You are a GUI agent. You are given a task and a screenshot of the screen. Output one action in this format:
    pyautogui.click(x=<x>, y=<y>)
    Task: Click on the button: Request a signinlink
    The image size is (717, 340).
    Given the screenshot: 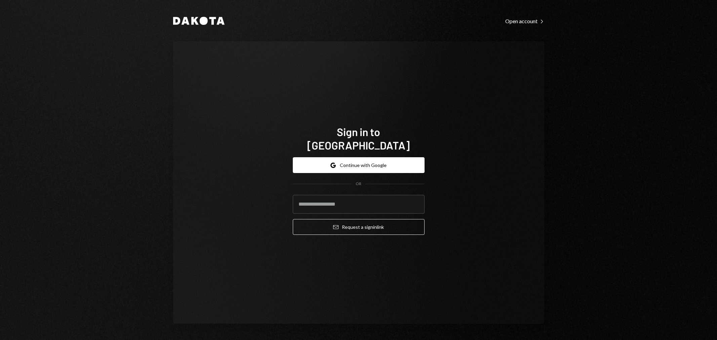 What is the action you would take?
    pyautogui.click(x=359, y=227)
    